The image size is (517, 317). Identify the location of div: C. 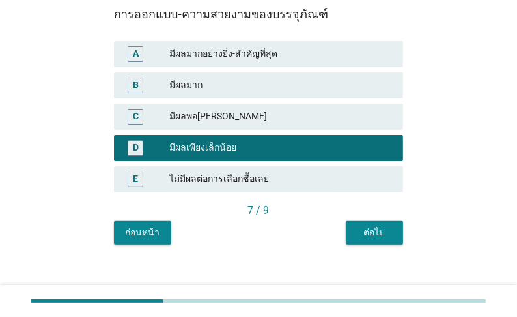
(136, 116).